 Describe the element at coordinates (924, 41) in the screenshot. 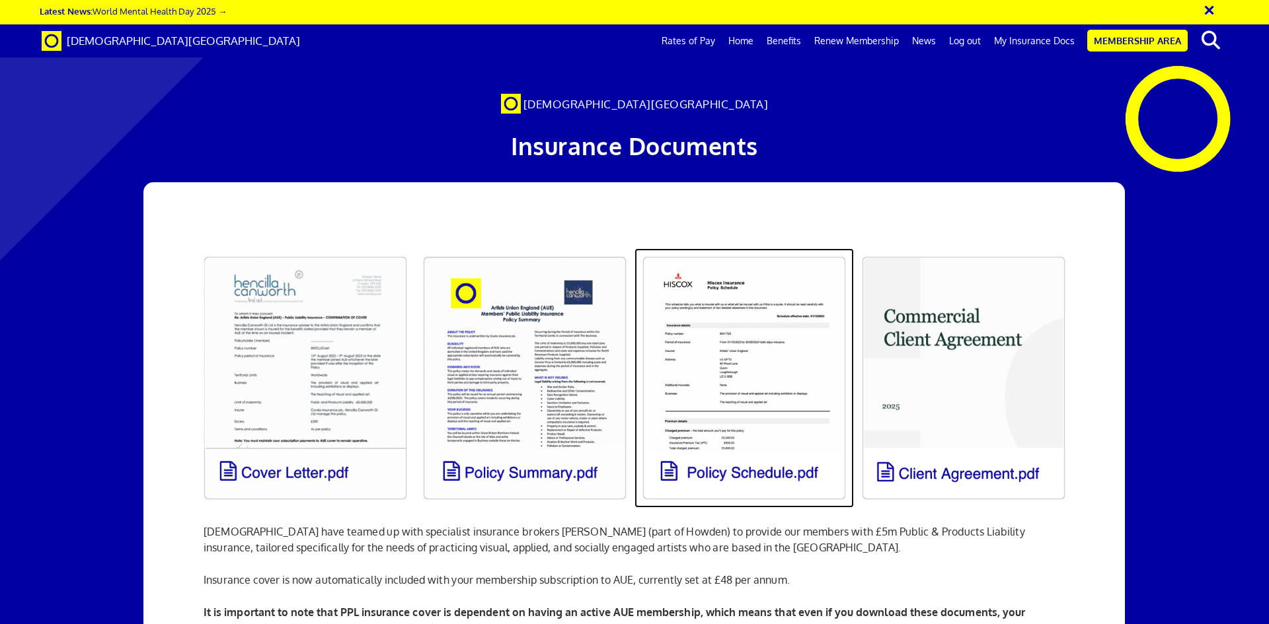

I see `a: News` at that location.